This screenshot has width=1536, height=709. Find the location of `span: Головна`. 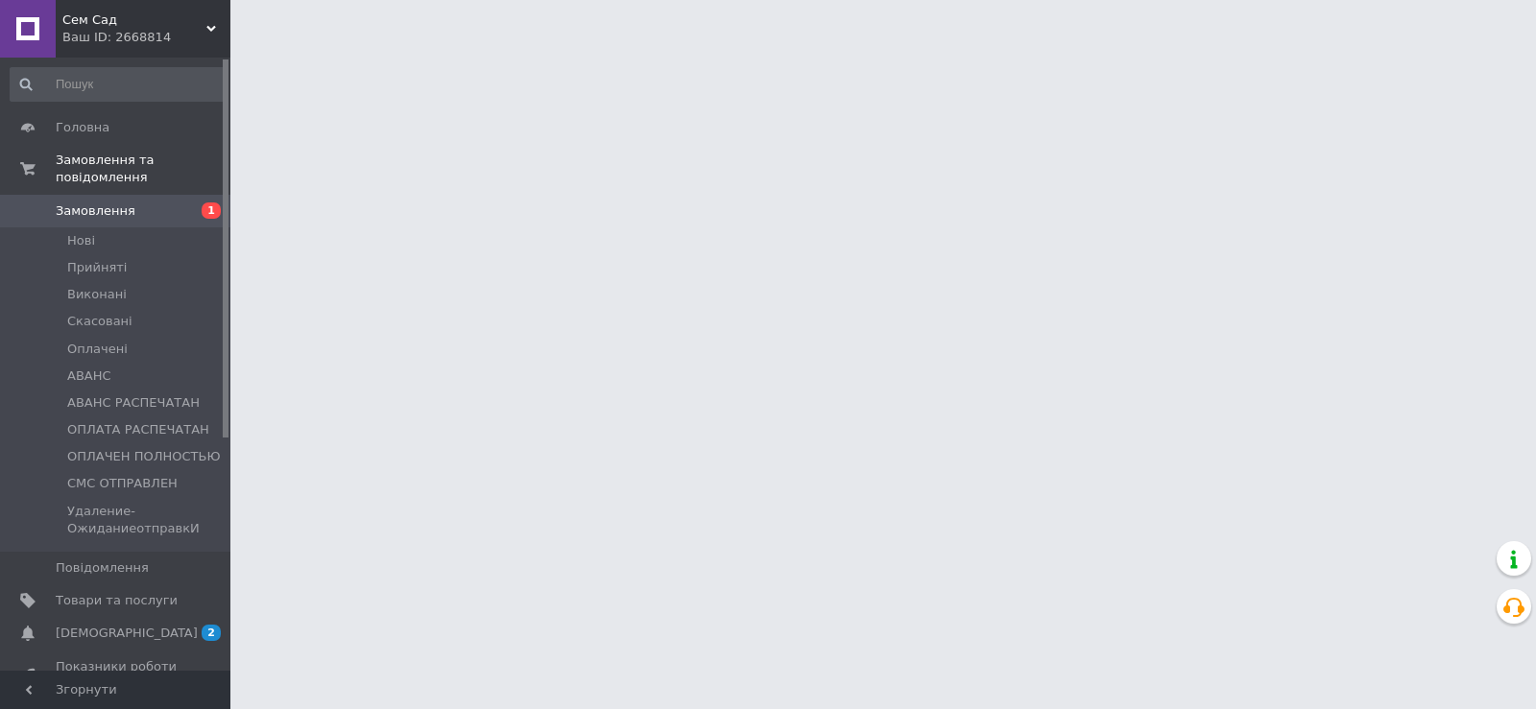

span: Головна is located at coordinates (83, 128).